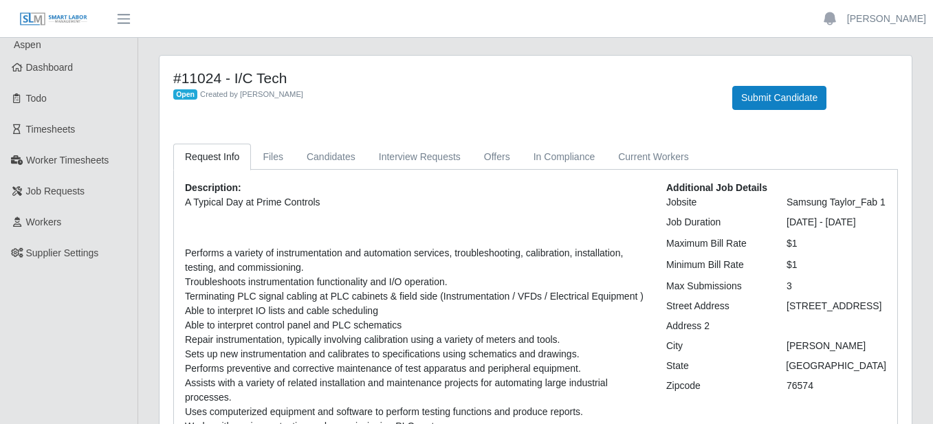  Describe the element at coordinates (836, 286) in the screenshot. I see `div: 3` at that location.